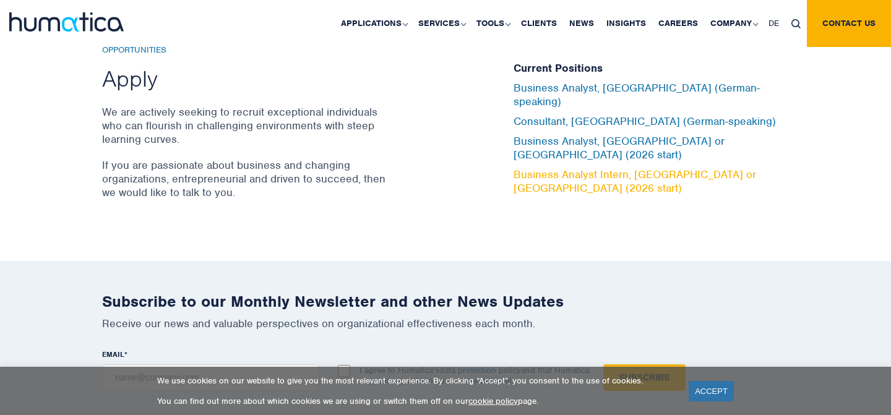 This screenshot has height=415, width=891. Describe the element at coordinates (246, 50) in the screenshot. I see `h6: Opportunities` at that location.